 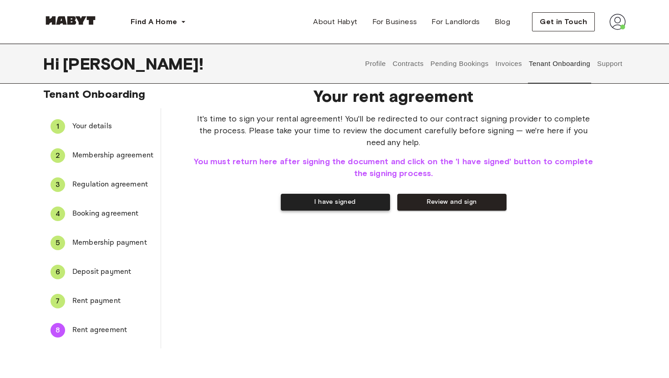 I want to click on div: 2Membership agreement, so click(x=102, y=156).